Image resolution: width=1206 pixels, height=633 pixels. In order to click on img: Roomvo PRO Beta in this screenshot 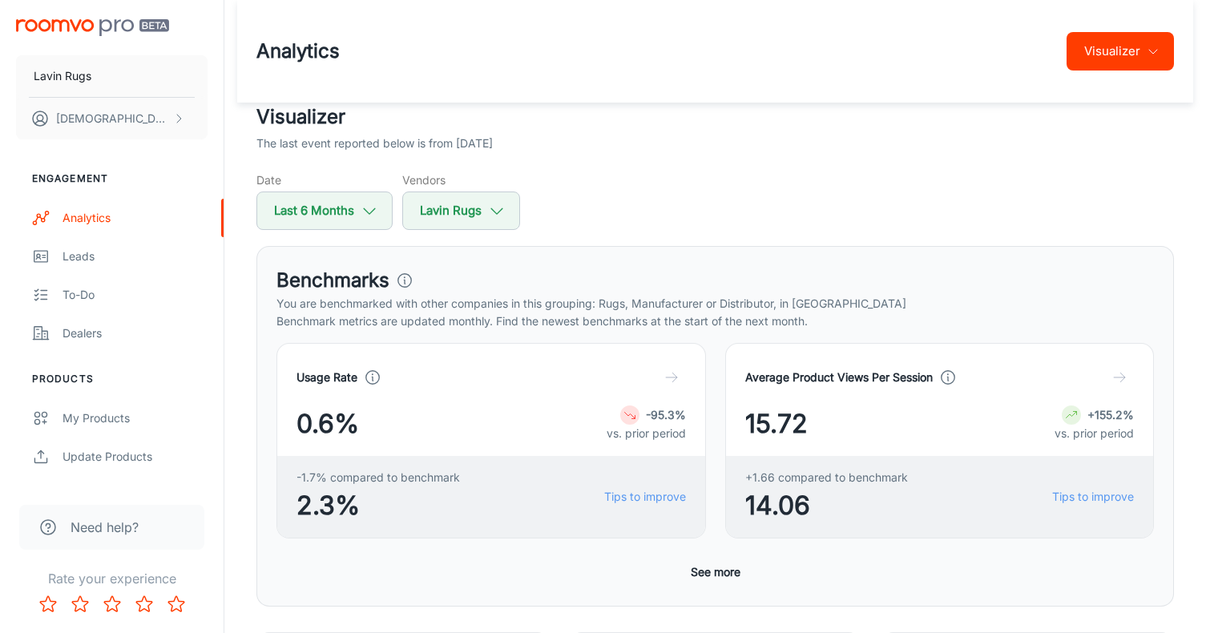, I will do `click(92, 27)`.